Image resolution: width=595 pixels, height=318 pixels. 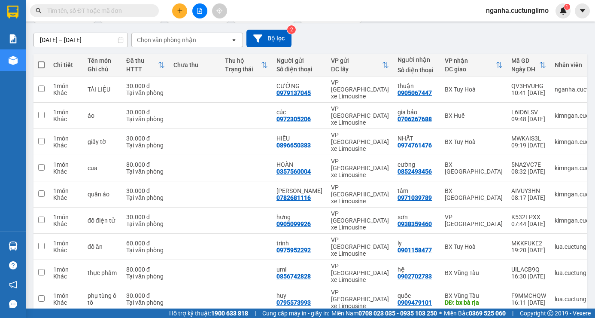 I want to click on div: 80.000 đ, so click(x=146, y=269).